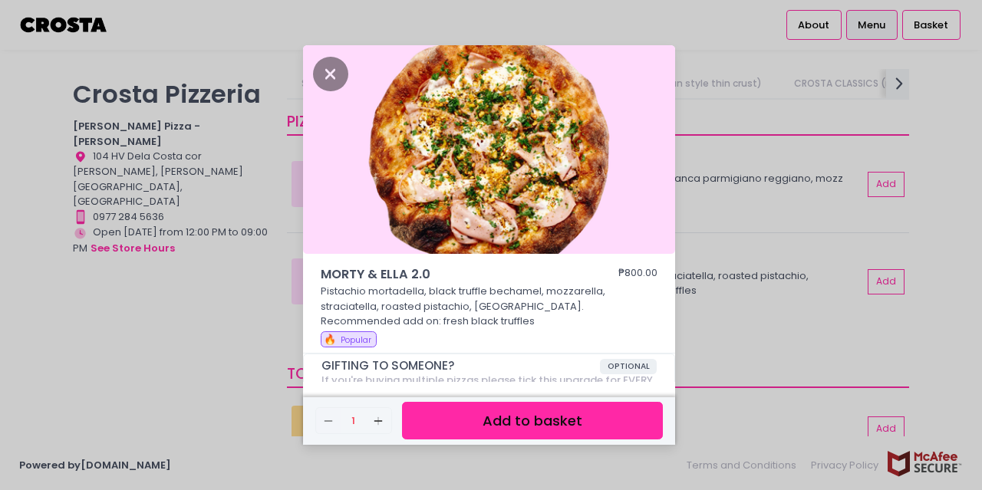 This screenshot has width=982, height=490. What do you see at coordinates (629, 367) in the screenshot?
I see `span: OPTIONAL` at bounding box center [629, 367].